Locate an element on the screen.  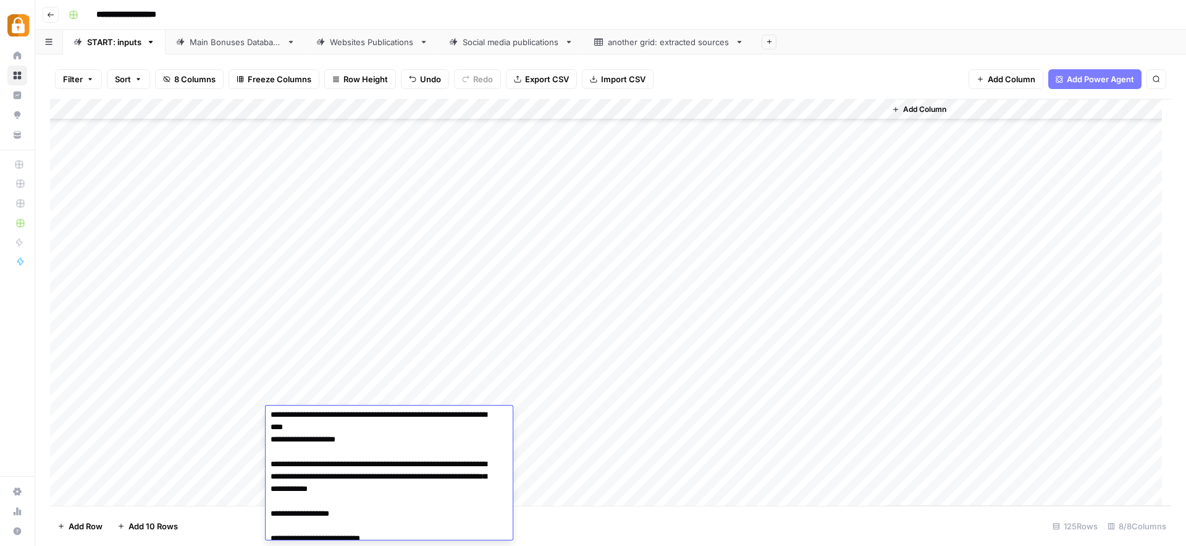
button: Add Power Agent is located at coordinates (1095, 79).